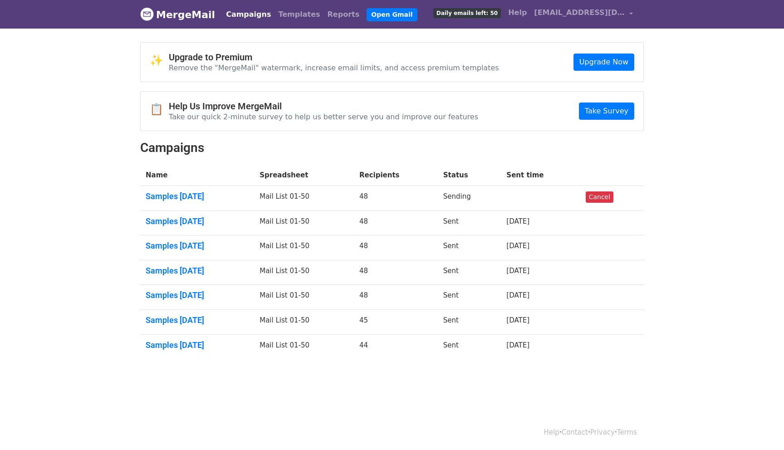  Describe the element at coordinates (324, 106) in the screenshot. I see `h4: Help Us Improve MergeMail` at that location.